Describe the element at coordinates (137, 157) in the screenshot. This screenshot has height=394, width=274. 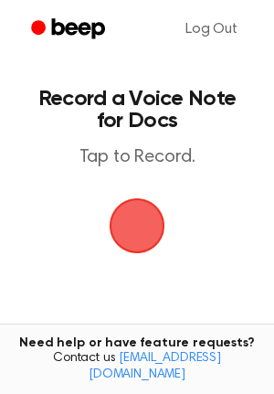
I see `p: Tap to Record.` at that location.